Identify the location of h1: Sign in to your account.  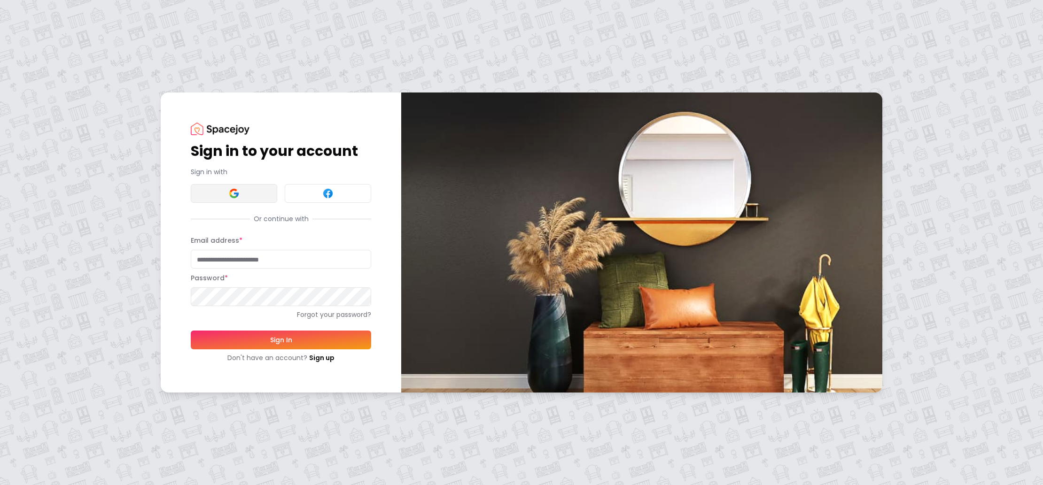
(281, 151).